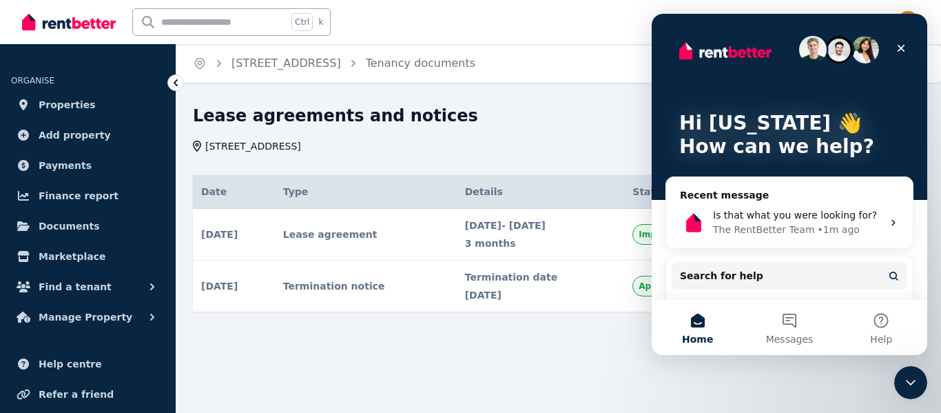  Describe the element at coordinates (366, 234) in the screenshot. I see `td: Lease agreement` at that location.